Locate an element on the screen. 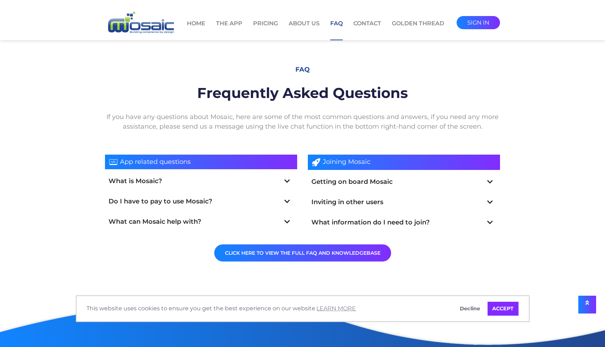  img: logo is located at coordinates (141, 23).